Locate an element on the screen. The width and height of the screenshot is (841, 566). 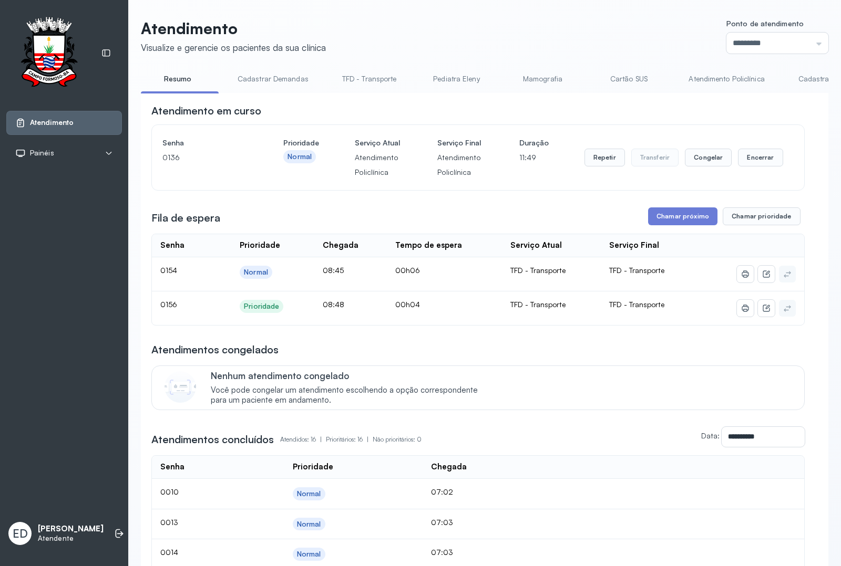
a: Mamografia is located at coordinates (542, 79).